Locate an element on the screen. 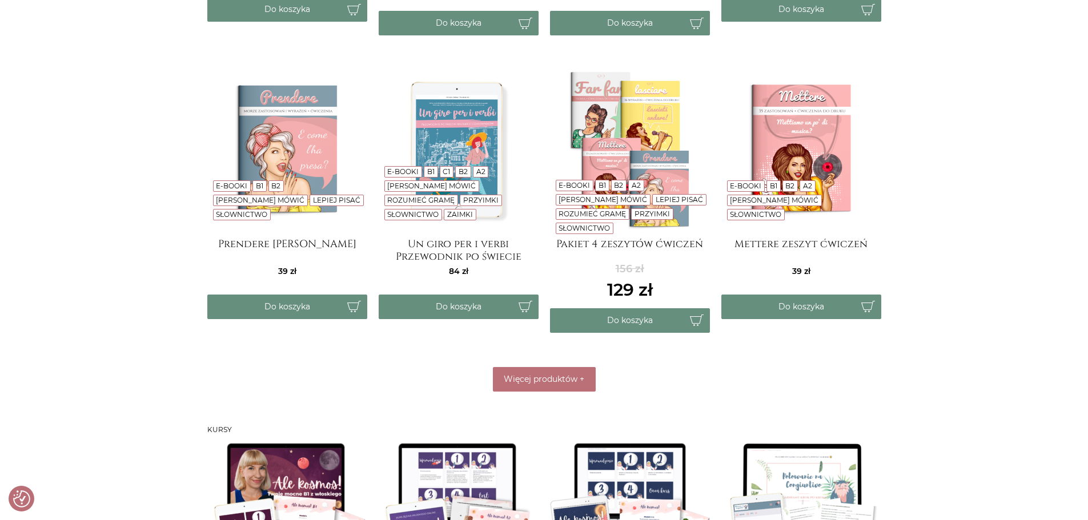 The width and height of the screenshot is (1088, 520). h3: Kursy is located at coordinates (544, 430).